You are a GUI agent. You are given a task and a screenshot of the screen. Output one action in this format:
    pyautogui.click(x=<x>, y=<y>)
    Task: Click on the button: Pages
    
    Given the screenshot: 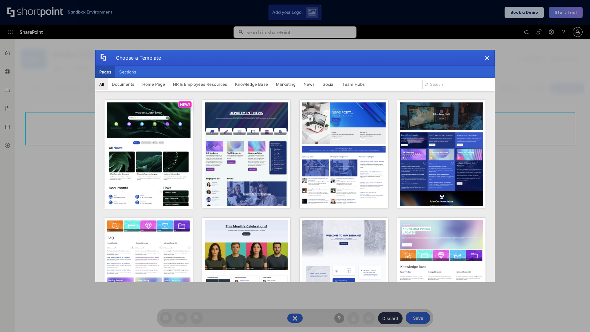 What is the action you would take?
    pyautogui.click(x=105, y=72)
    